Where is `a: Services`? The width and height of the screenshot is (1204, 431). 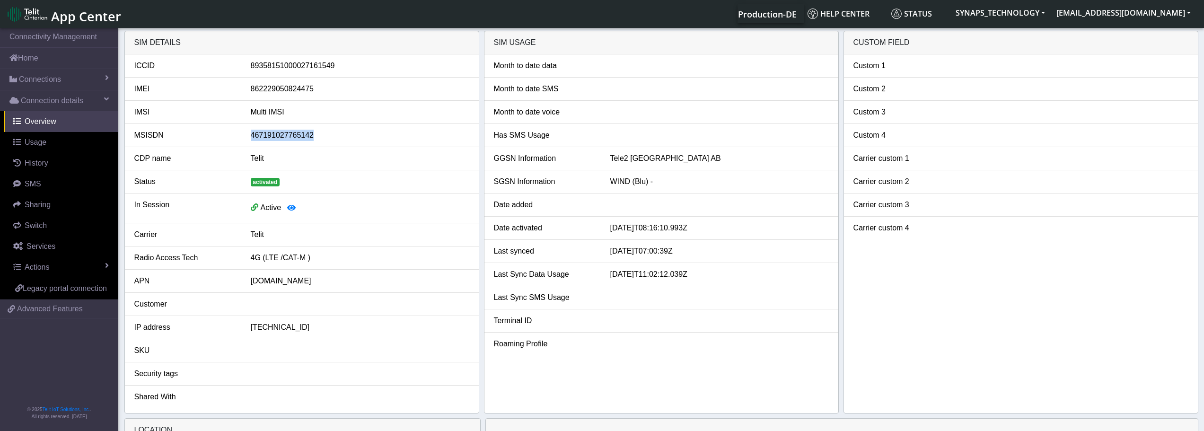 a: Services is located at coordinates (61, 246).